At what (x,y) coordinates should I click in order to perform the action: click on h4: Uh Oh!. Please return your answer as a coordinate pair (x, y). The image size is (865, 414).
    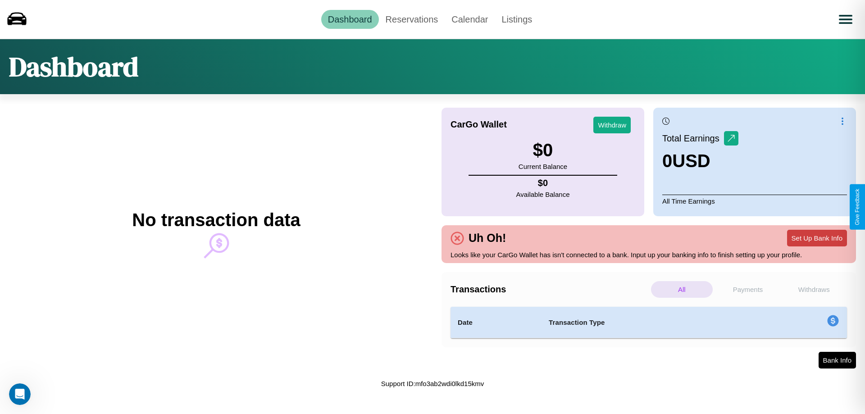
    Looking at the image, I should click on (487, 238).